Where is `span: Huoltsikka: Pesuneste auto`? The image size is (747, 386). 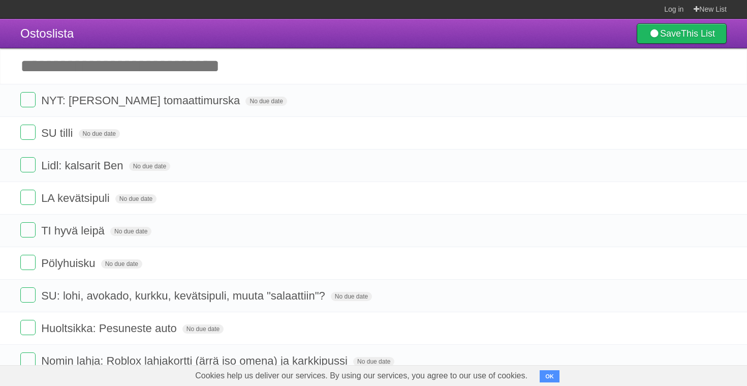 span: Huoltsikka: Pesuneste auto is located at coordinates (110, 328).